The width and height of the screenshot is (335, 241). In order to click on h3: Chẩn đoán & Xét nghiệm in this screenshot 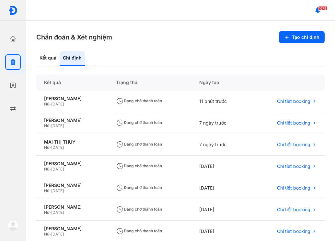, I will do `click(74, 37)`.